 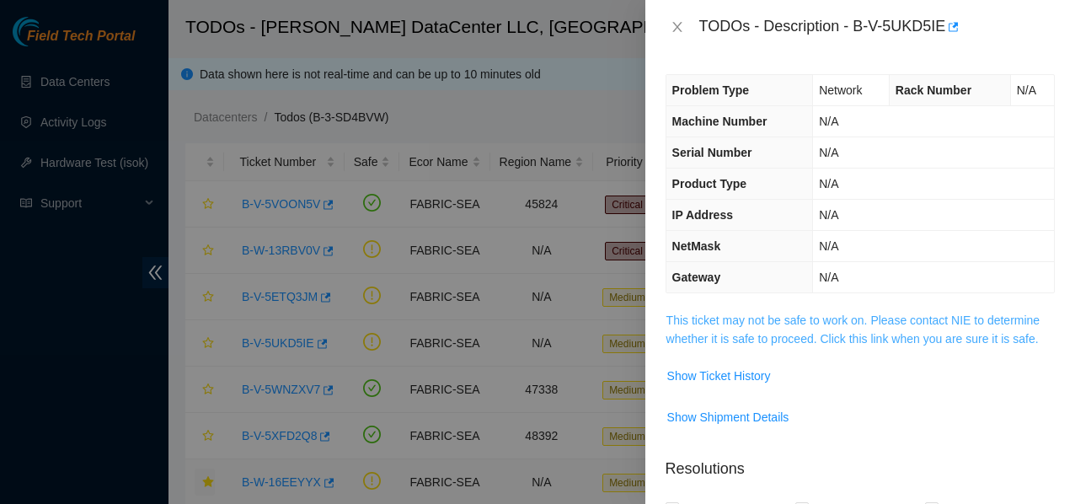 What do you see at coordinates (697, 277) in the screenshot?
I see `span: Gateway` at bounding box center [697, 277].